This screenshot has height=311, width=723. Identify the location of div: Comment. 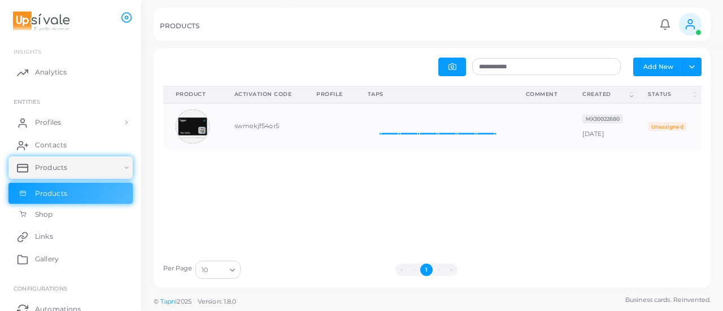
(542, 94).